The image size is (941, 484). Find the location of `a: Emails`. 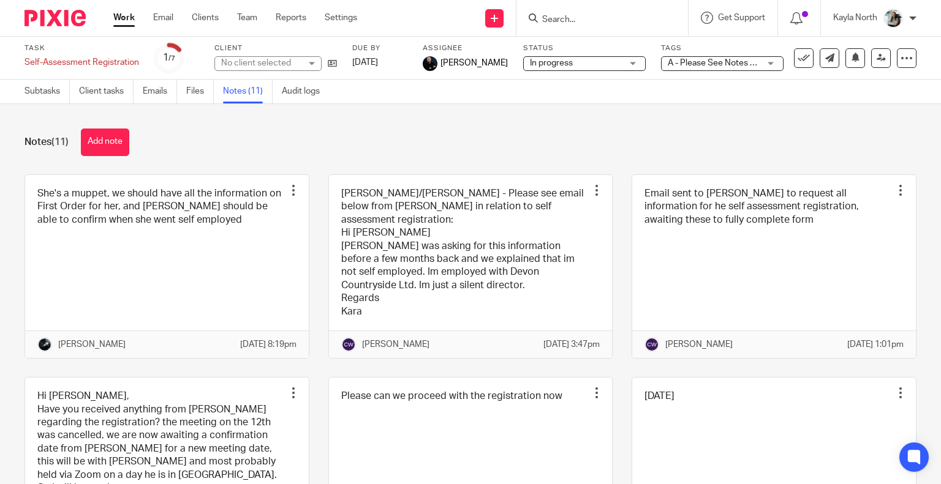

a: Emails is located at coordinates (160, 91).